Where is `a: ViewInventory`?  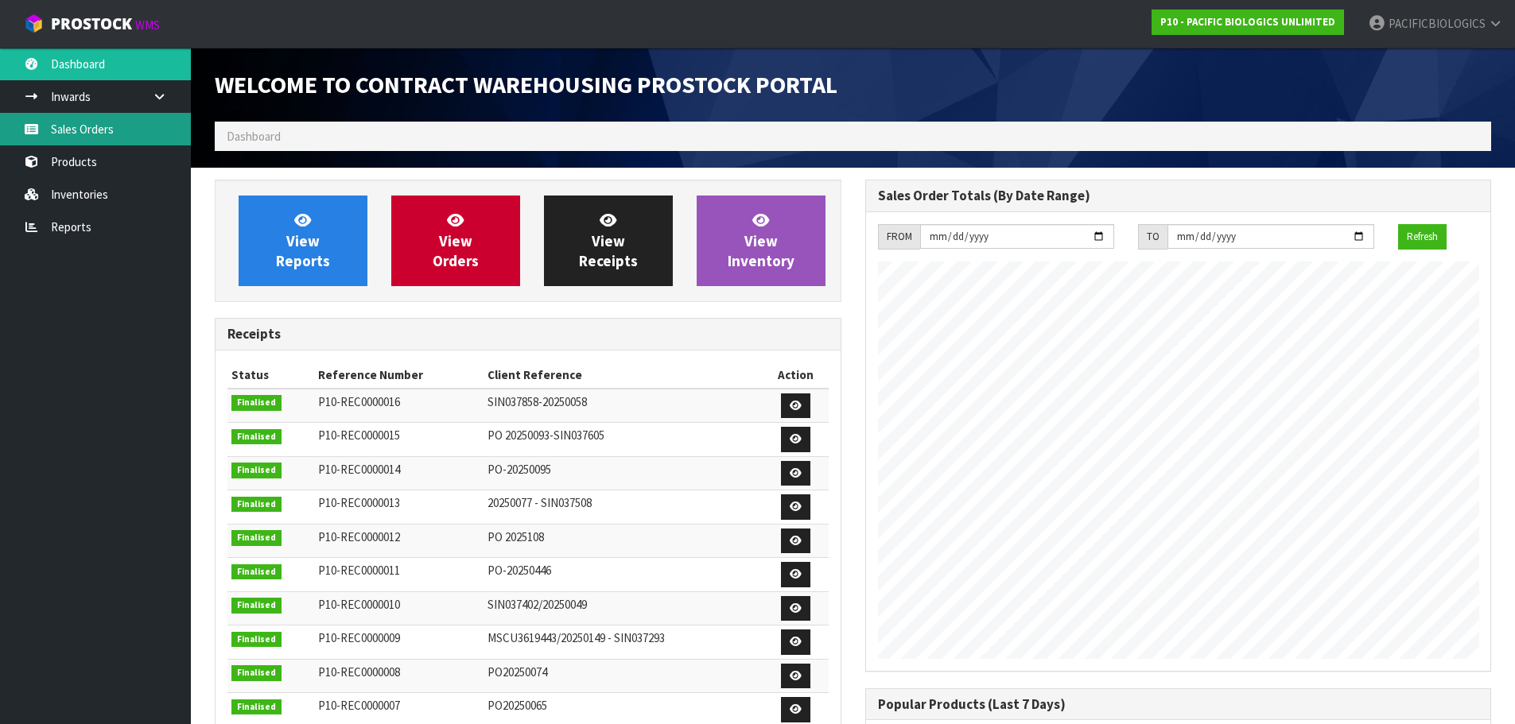
a: ViewInventory is located at coordinates (761, 241).